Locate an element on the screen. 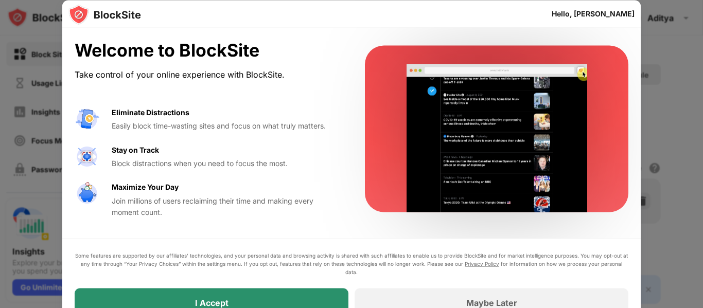 The image size is (703, 308). div: I Accept is located at coordinates (212, 303).